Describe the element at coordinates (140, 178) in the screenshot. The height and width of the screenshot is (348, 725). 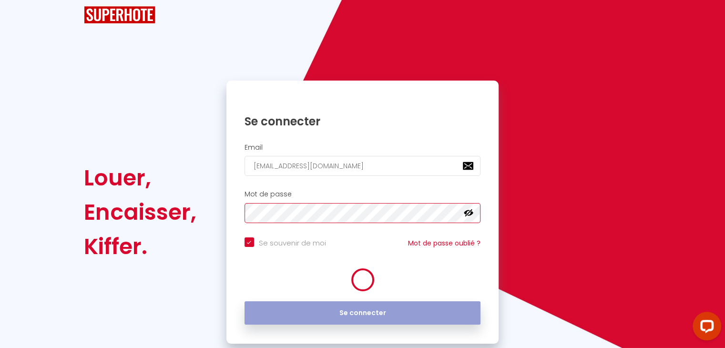
I see `div: Louer,` at that location.